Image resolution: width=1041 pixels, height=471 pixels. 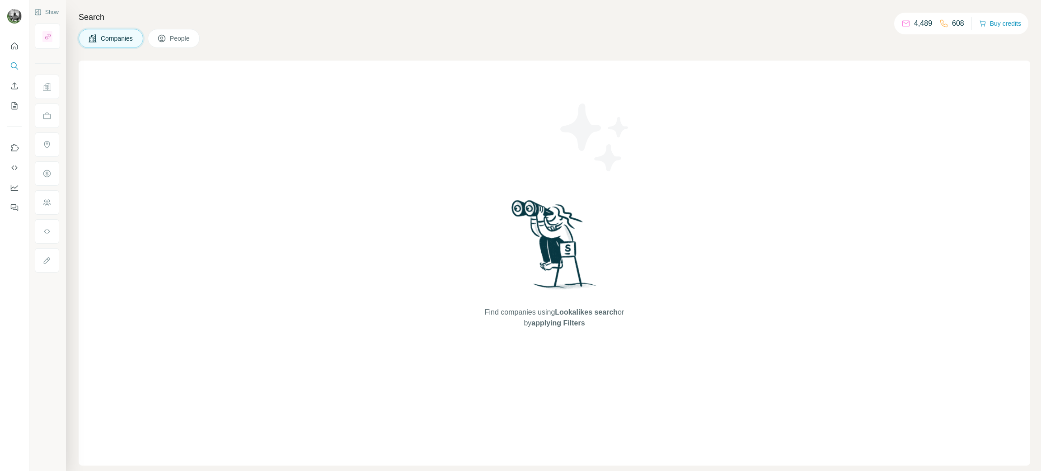 I want to click on img: Avatar, so click(x=14, y=16).